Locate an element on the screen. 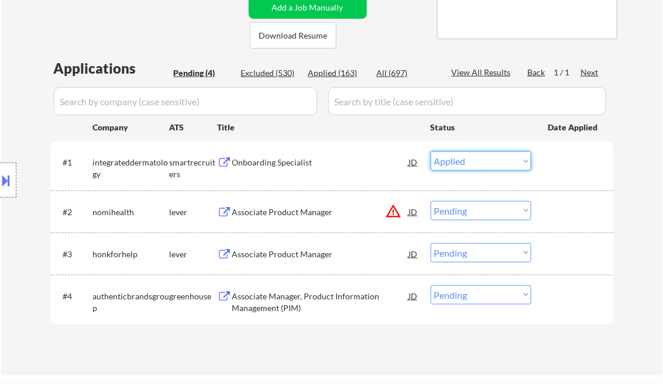  div: Pending (4) is located at coordinates (203, 73).